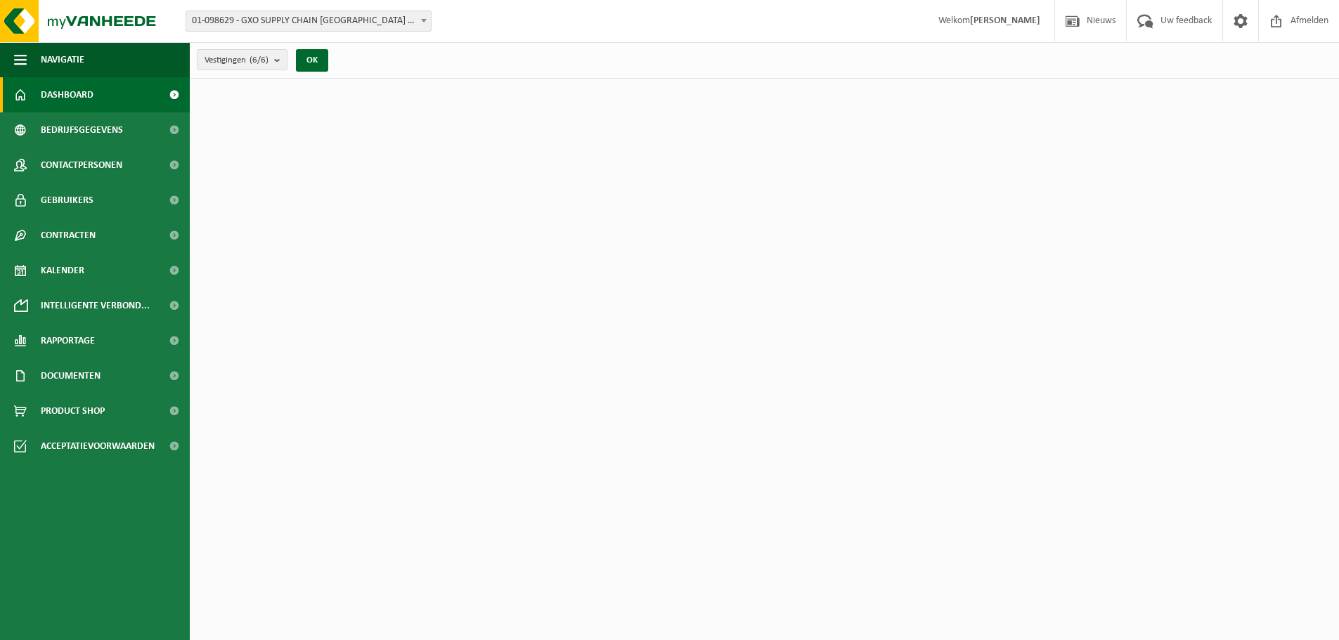 Image resolution: width=1339 pixels, height=640 pixels. Describe the element at coordinates (95, 306) in the screenshot. I see `span: Intelligente verbond...` at that location.